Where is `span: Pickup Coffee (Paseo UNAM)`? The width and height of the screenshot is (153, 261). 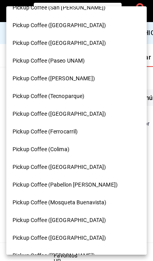
span: Pickup Coffee (Paseo UNAM) is located at coordinates (49, 61).